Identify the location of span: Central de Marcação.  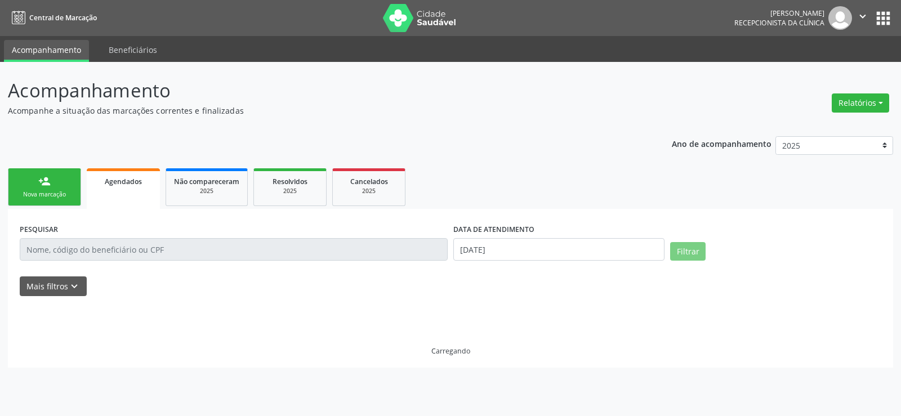
(63, 17).